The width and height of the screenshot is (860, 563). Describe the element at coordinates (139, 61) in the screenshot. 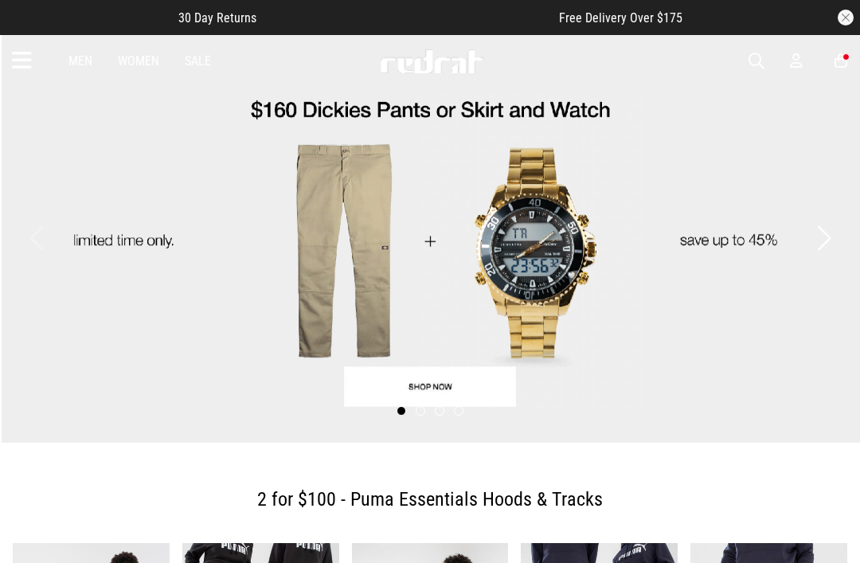

I see `a: Women` at that location.